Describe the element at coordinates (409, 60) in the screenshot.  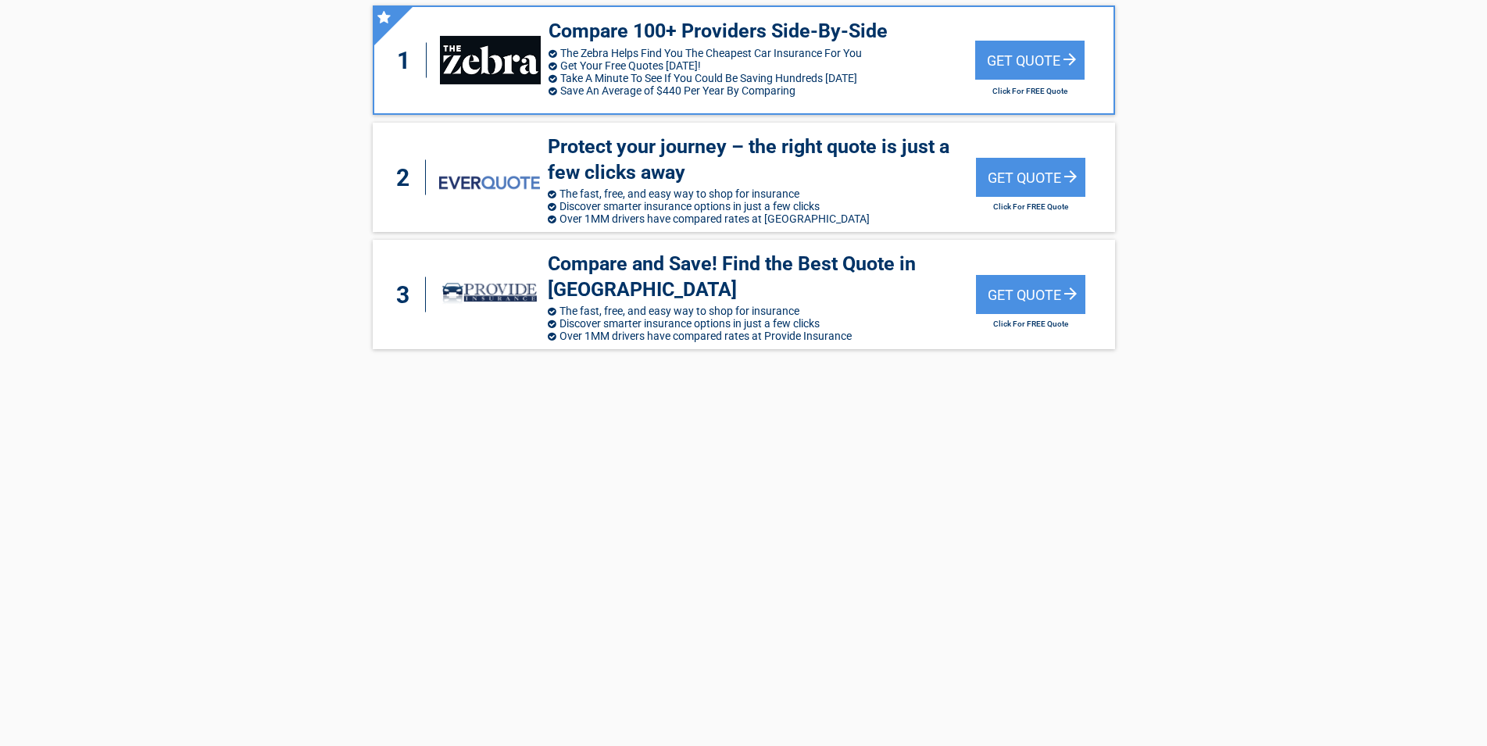
I see `div: 1` at that location.